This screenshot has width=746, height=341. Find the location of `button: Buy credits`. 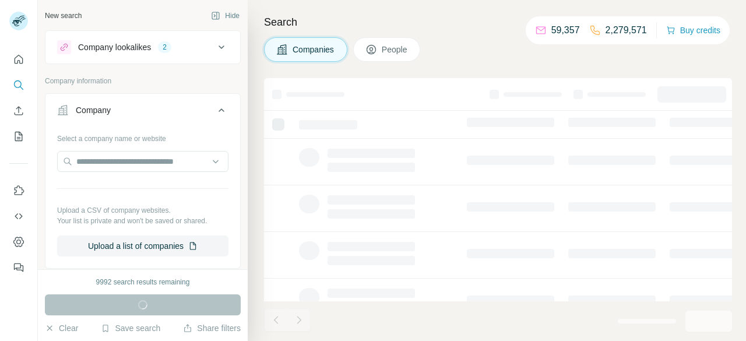

button: Buy credits is located at coordinates (693, 30).